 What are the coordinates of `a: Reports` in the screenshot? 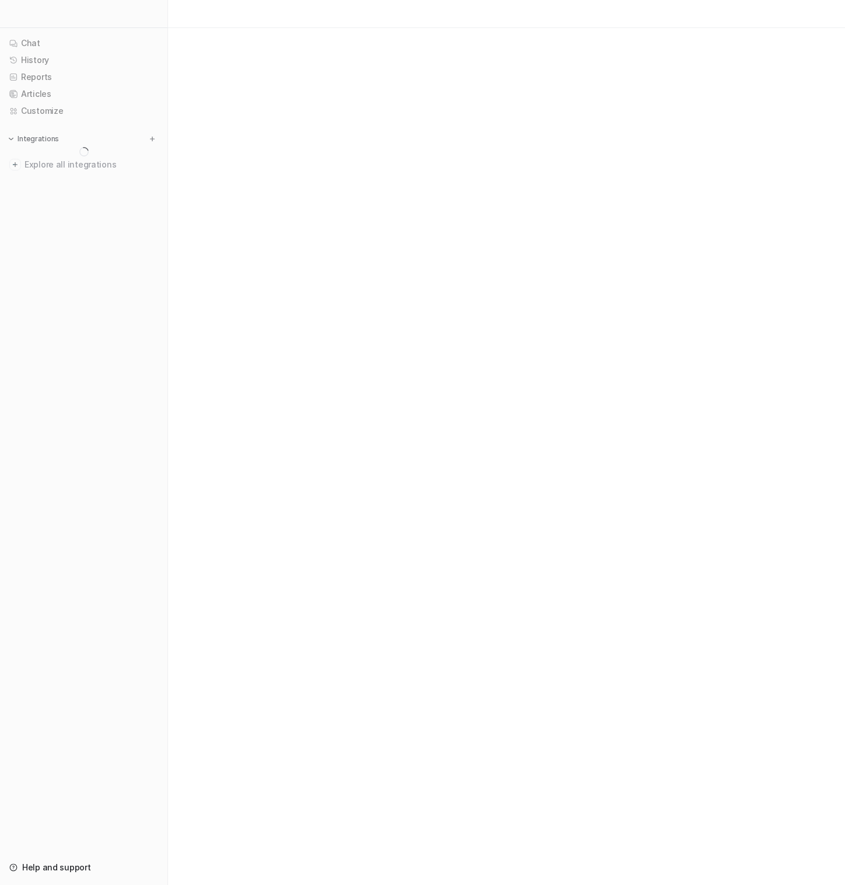 It's located at (83, 77).